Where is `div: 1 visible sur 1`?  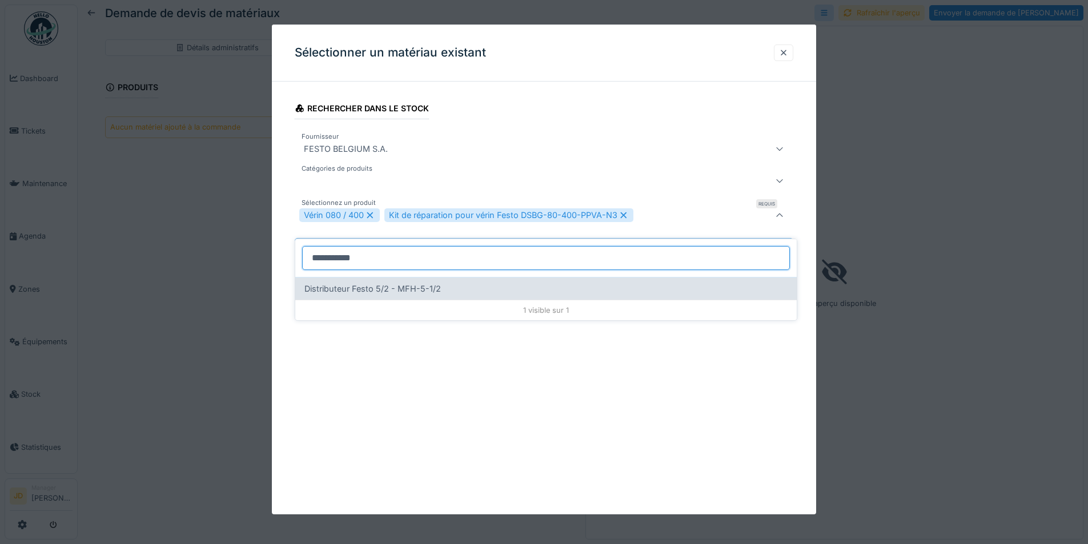 div: 1 visible sur 1 is located at coordinates (546, 310).